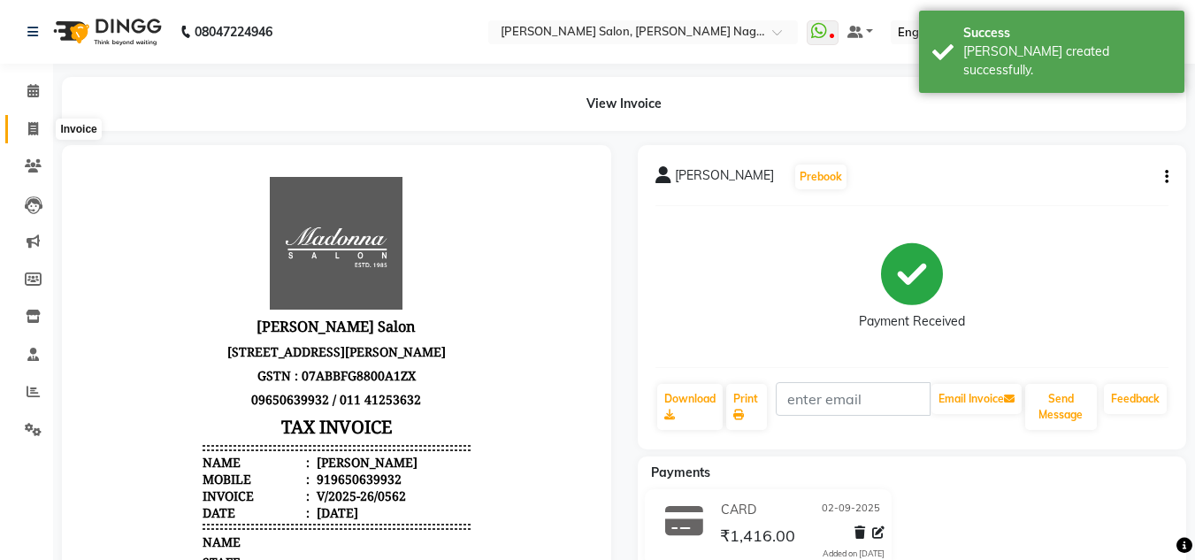 The image size is (1195, 560). What do you see at coordinates (105, 32) in the screenshot?
I see `img: logo` at bounding box center [105, 32].